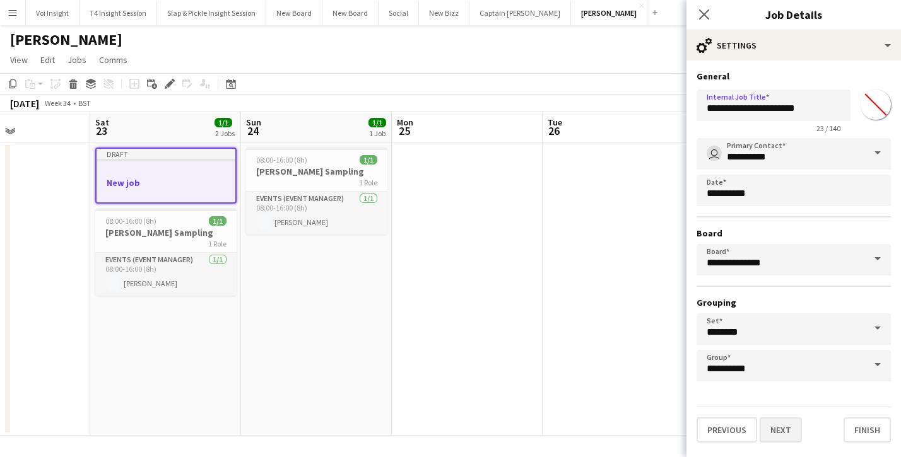 The width and height of the screenshot is (901, 457). What do you see at coordinates (793, 303) in the screenshot?
I see `h3: Grouping` at bounding box center [793, 303].